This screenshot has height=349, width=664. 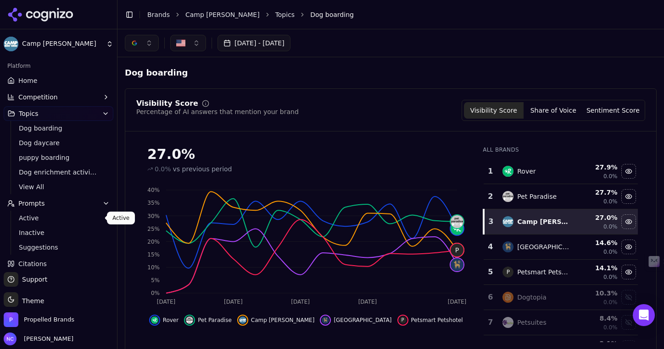 What do you see at coordinates (490, 298) in the screenshot?
I see `div: 6` at bounding box center [490, 298].